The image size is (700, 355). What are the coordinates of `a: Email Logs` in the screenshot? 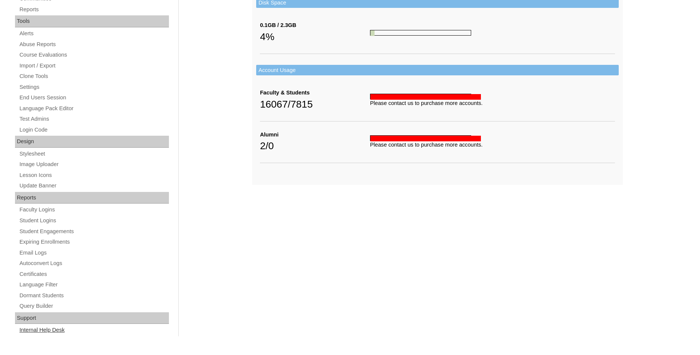 It's located at (94, 253).